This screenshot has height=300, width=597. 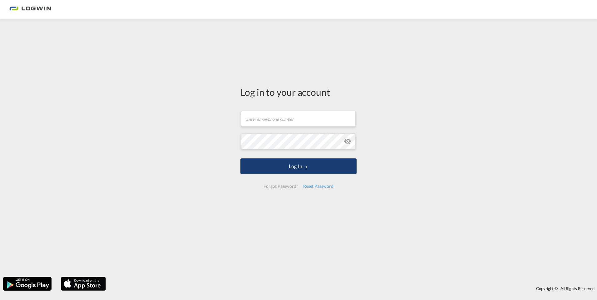 What do you see at coordinates (281, 186) in the screenshot?
I see `div: Forgot Password?` at bounding box center [281, 186].